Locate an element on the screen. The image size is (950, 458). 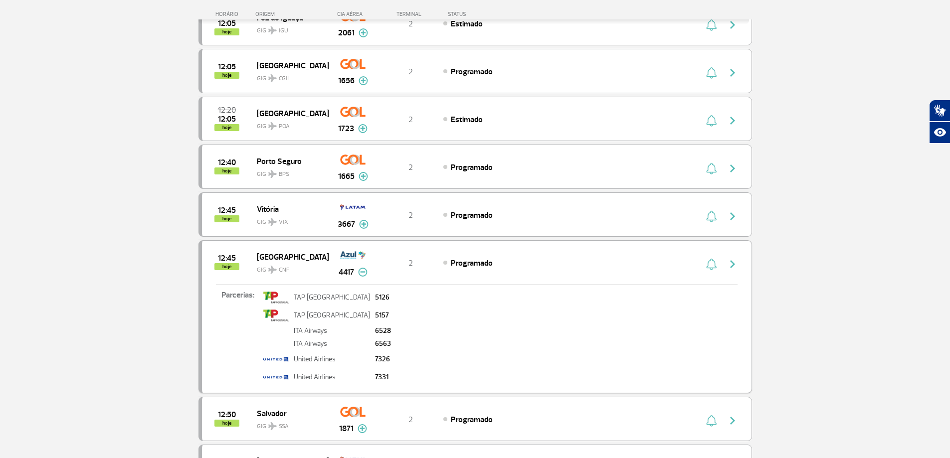
img: menos-info-painel-voo.svg is located at coordinates (363, 272).